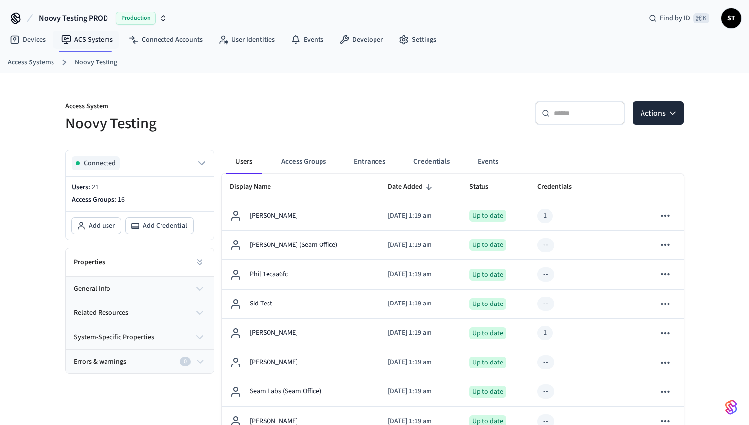 Image resolution: width=749 pixels, height=425 pixels. Describe the element at coordinates (432, 162) in the screenshot. I see `button: Credentials` at that location.